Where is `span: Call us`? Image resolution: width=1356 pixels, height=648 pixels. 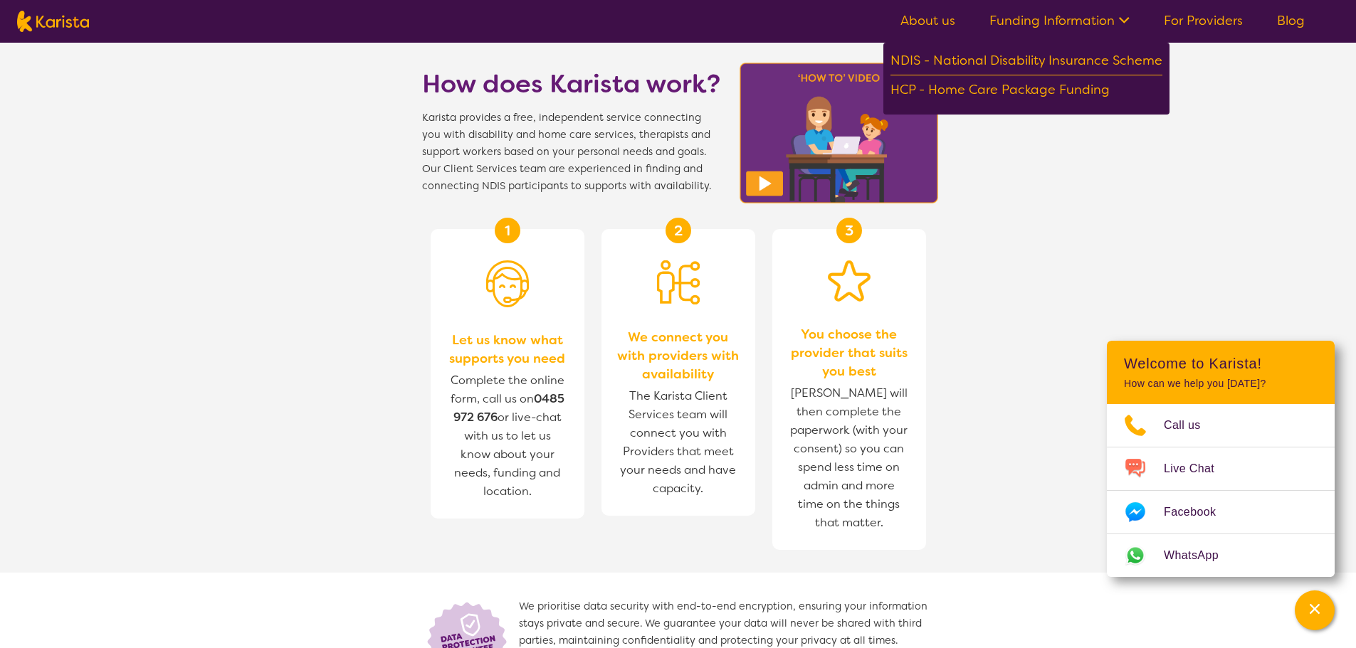
span: Call us is located at coordinates (1191, 426).